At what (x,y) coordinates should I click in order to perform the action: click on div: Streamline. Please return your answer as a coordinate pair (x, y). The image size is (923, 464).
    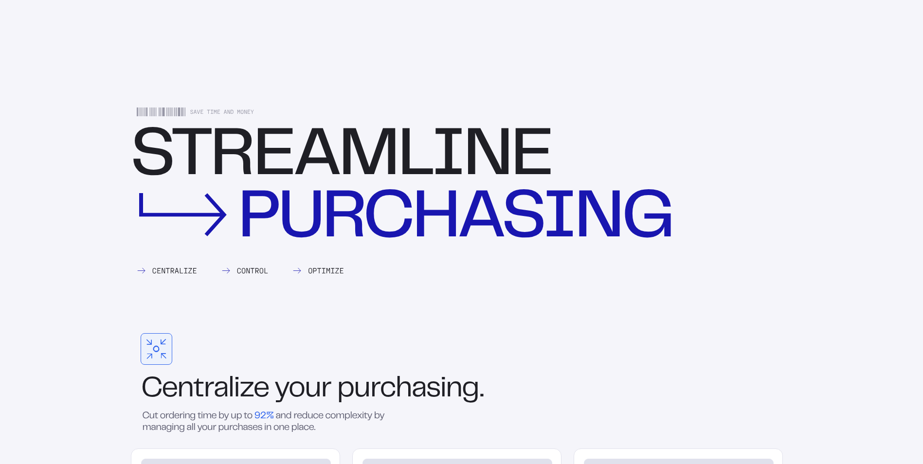
    Looking at the image, I should click on (399, 190).